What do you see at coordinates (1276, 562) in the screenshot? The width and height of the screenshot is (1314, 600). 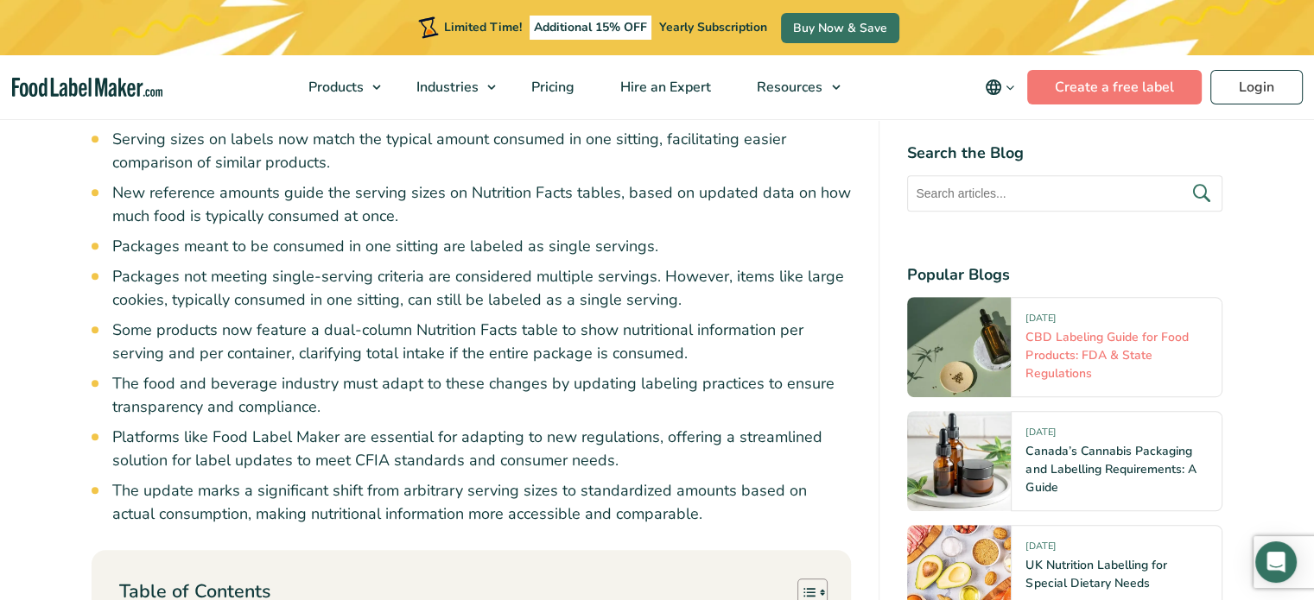 I see `div: Open Intercom Messenger` at bounding box center [1276, 562].